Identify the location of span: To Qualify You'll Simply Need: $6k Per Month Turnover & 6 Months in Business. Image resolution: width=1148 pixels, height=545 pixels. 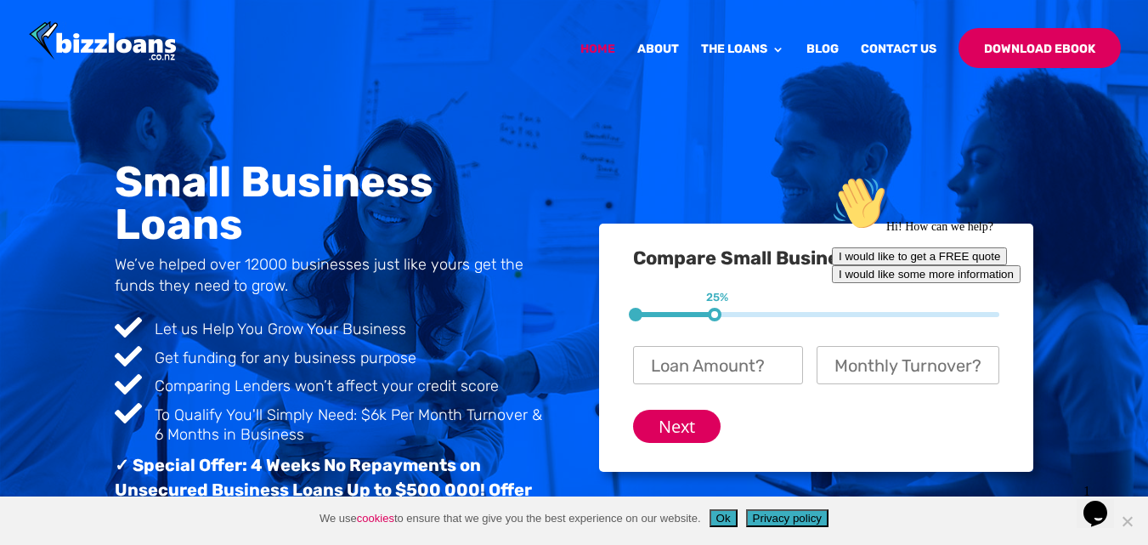
(349, 424).